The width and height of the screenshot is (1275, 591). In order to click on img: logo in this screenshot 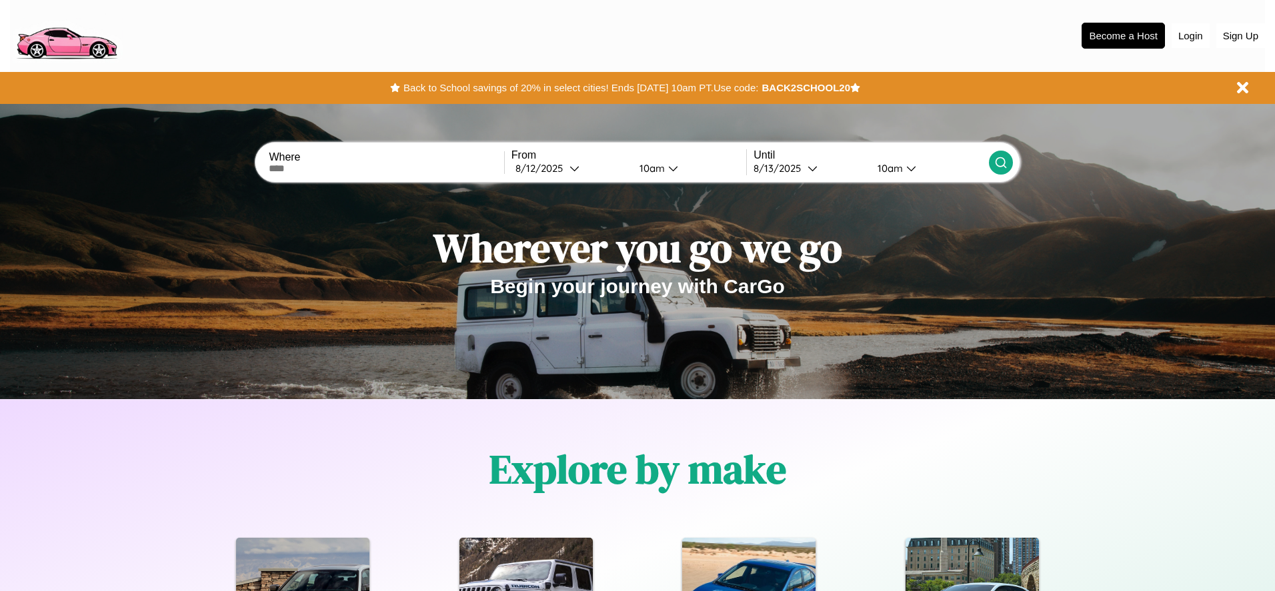, I will do `click(66, 35)`.